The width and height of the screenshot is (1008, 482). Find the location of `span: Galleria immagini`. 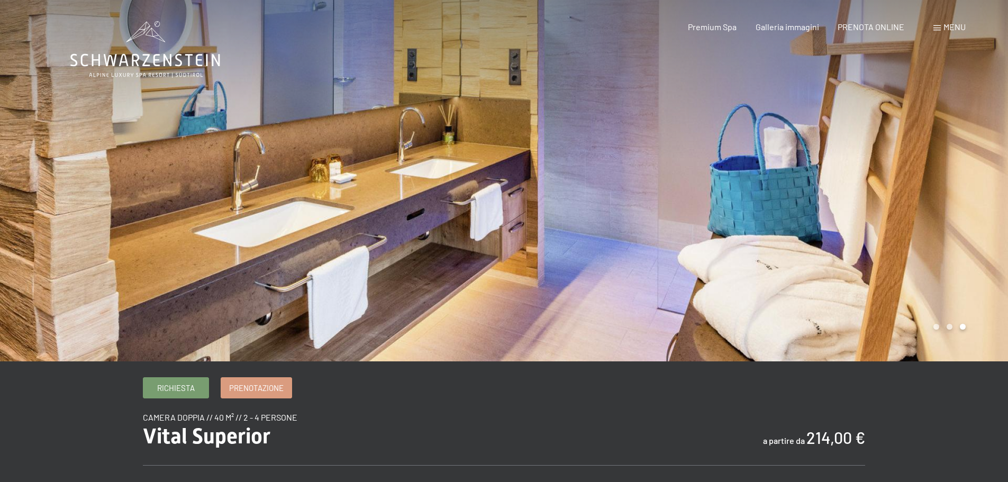

span: Galleria immagini is located at coordinates (787, 26).